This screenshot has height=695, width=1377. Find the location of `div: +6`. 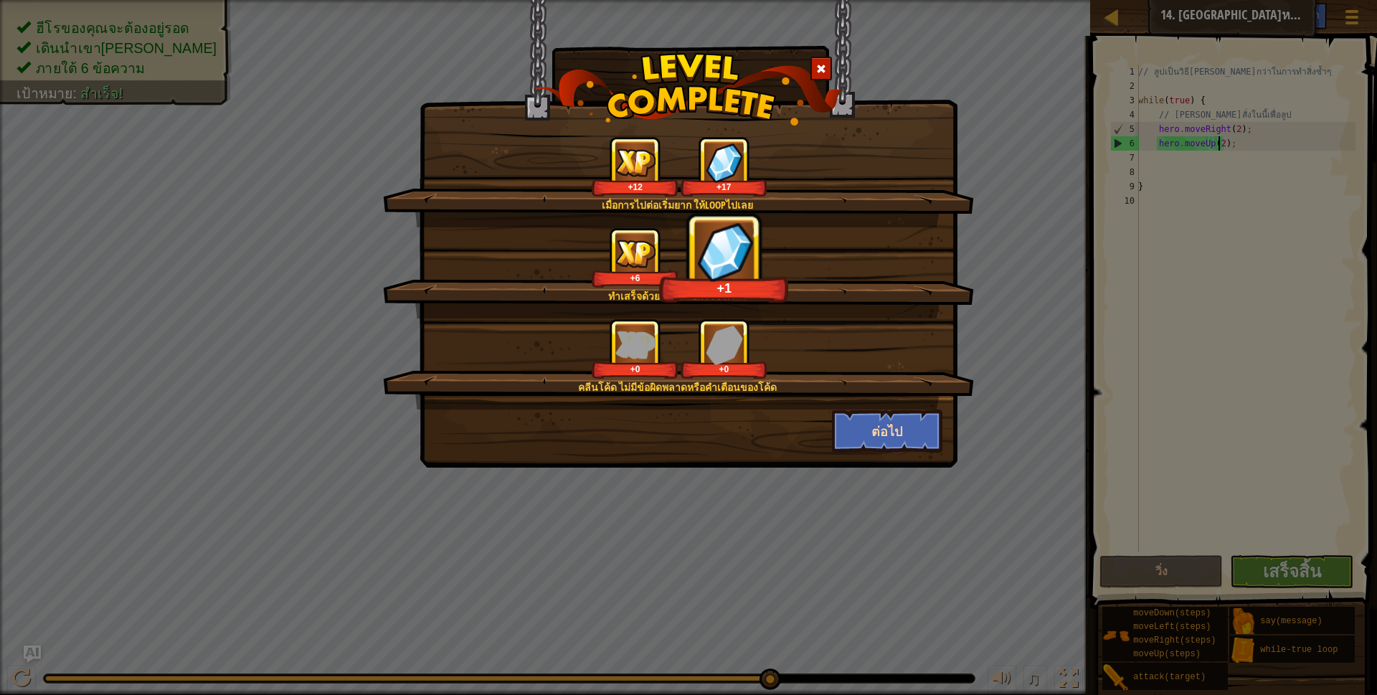

div: +6 is located at coordinates (635, 278).